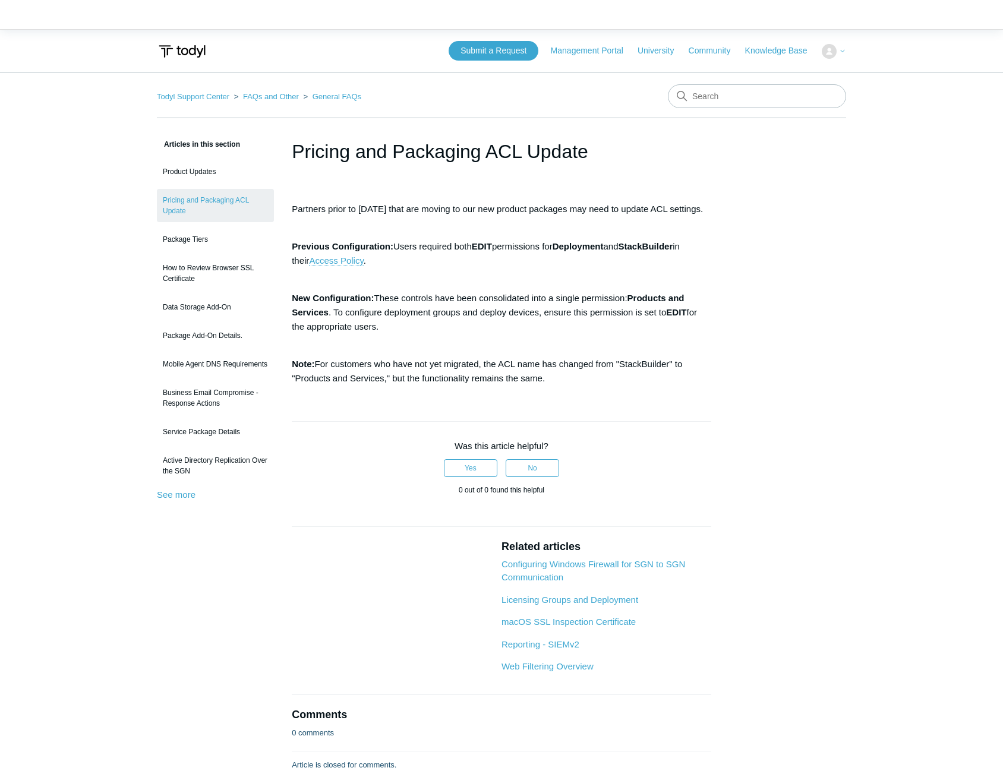 The image size is (1003, 774). I want to click on a: macOS SSL Inspection Certificate, so click(569, 622).